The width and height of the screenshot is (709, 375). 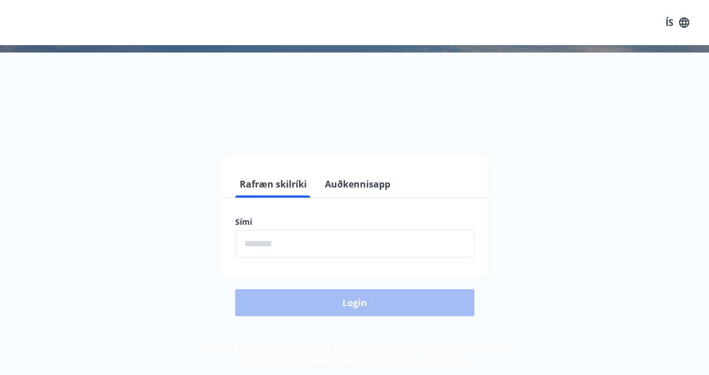 What do you see at coordinates (273, 184) in the screenshot?
I see `button: Rafræn skilríki` at bounding box center [273, 184].